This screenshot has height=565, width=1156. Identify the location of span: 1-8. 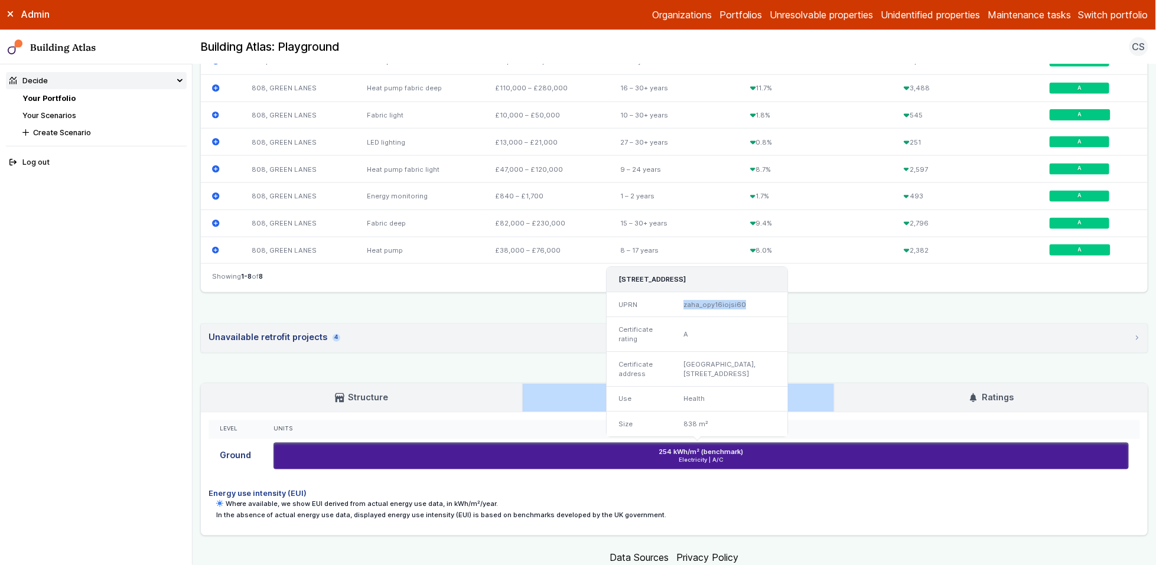
(246, 276).